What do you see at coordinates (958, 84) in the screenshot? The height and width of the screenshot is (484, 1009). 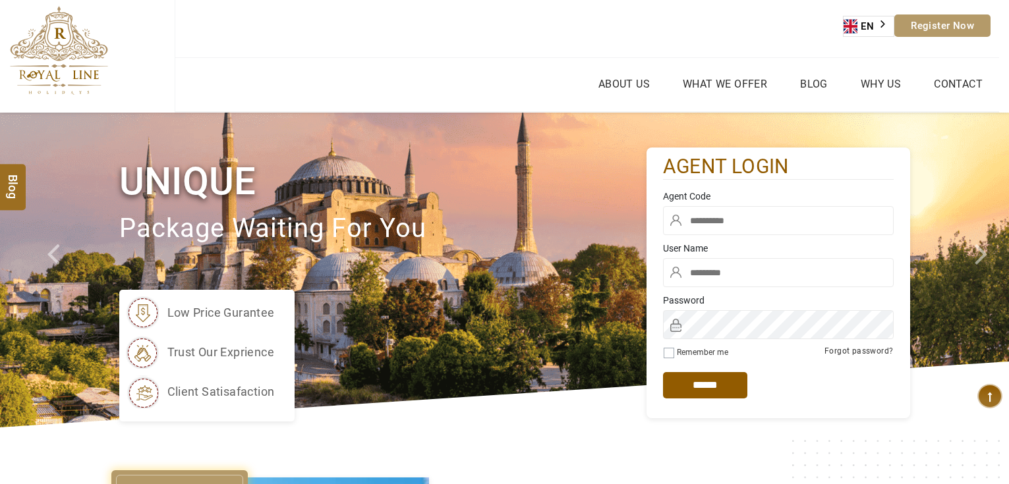 I see `a: Contact` at bounding box center [958, 84].